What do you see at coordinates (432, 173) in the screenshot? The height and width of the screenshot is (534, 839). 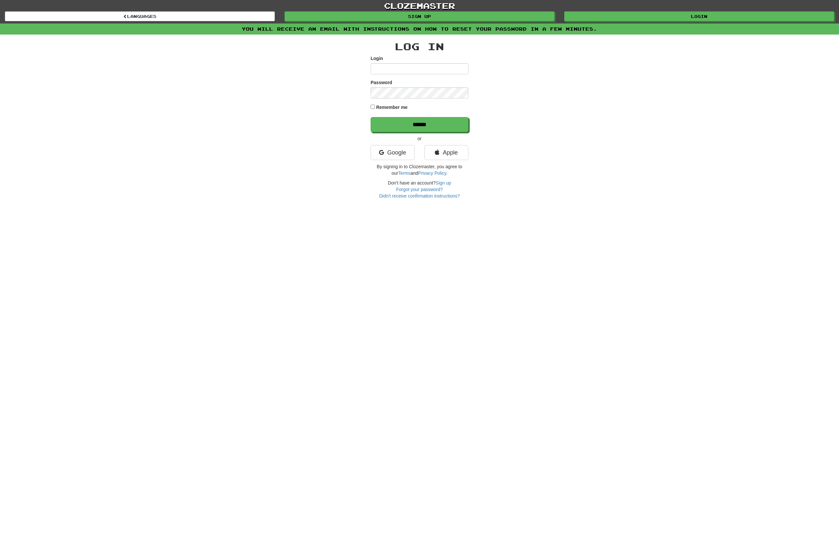 I see `a: Privacy Policy` at bounding box center [432, 173].